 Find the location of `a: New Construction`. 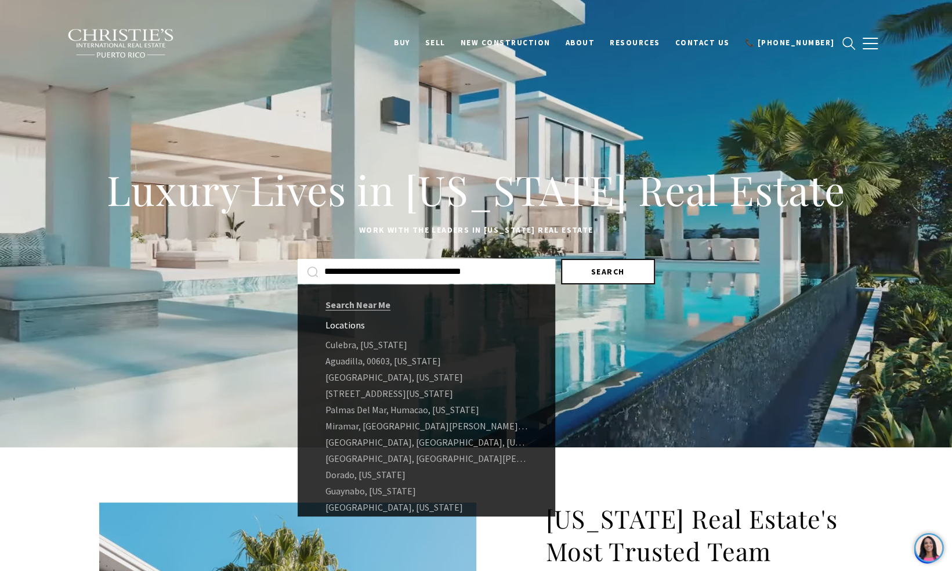

a: New Construction is located at coordinates (505, 43).